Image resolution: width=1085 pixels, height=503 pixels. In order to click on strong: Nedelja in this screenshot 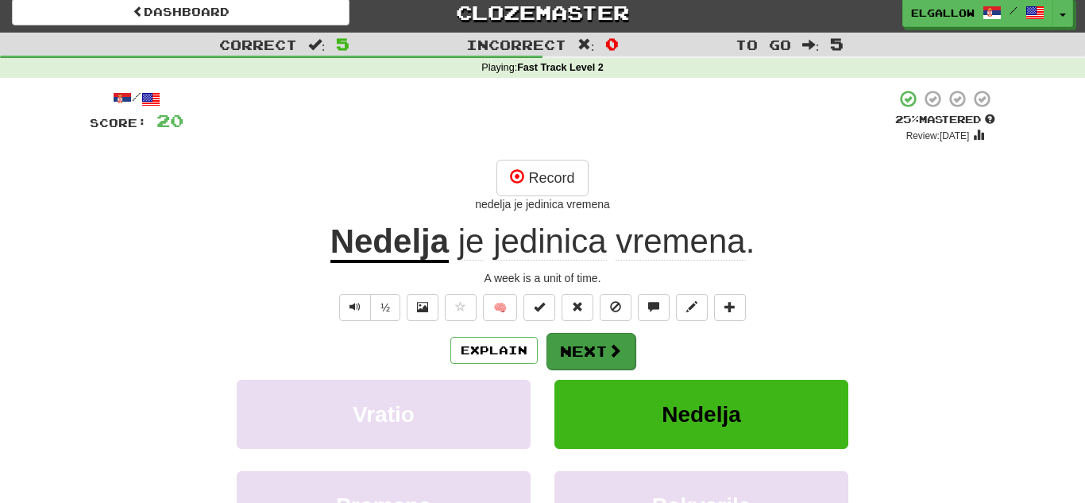, I will do `click(389, 242)`.